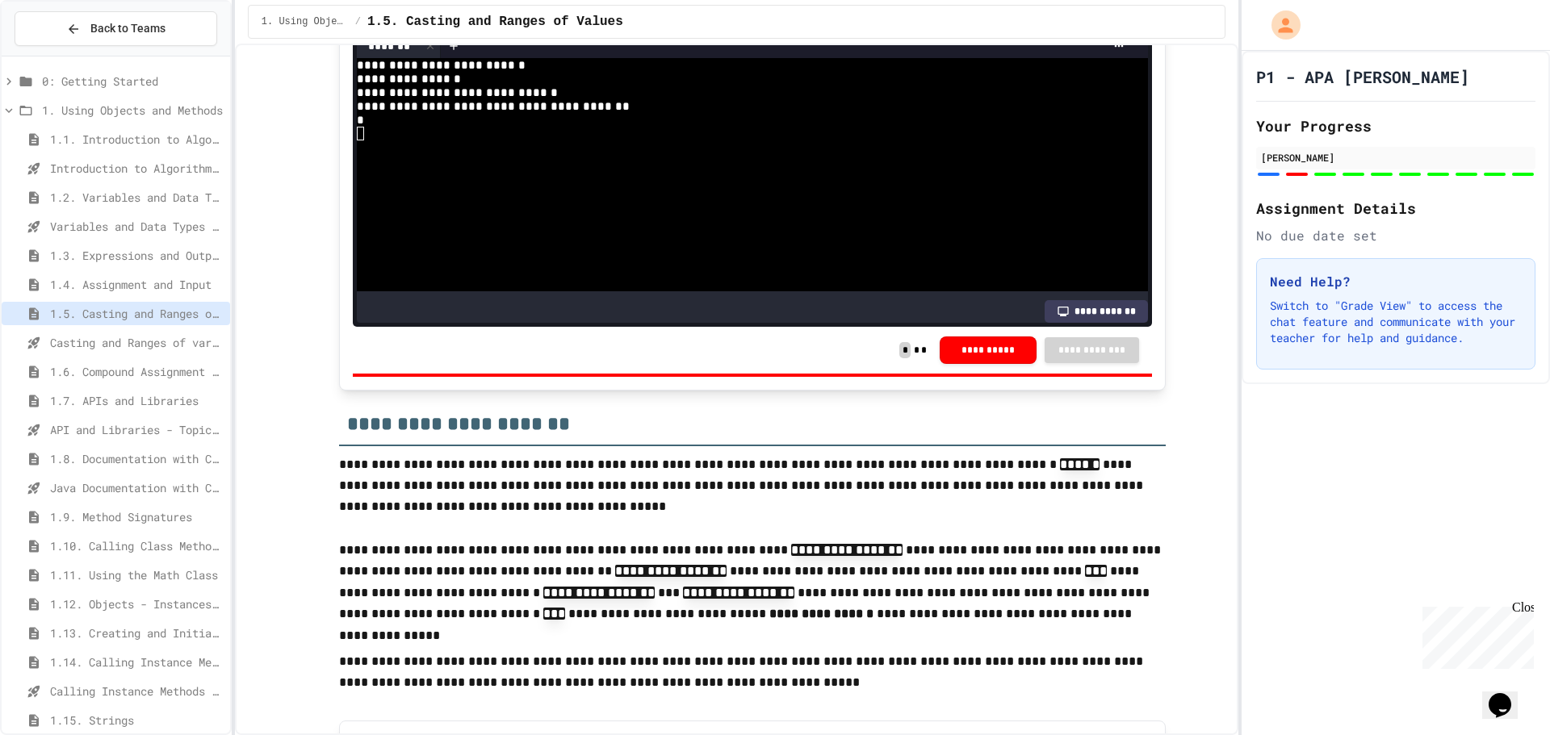 The height and width of the screenshot is (735, 1550). Describe the element at coordinates (136, 255) in the screenshot. I see `span: 1.3. Expressions and Output [New]` at that location.